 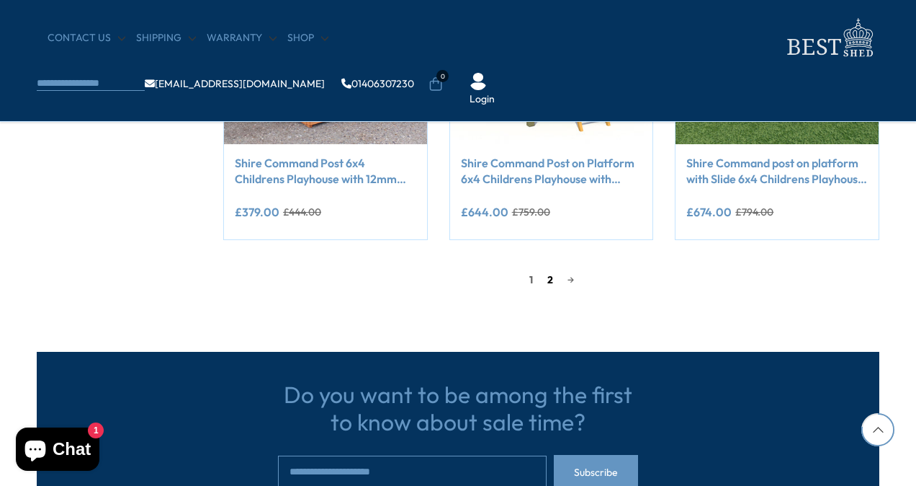 I want to click on span: 1, so click(x=531, y=280).